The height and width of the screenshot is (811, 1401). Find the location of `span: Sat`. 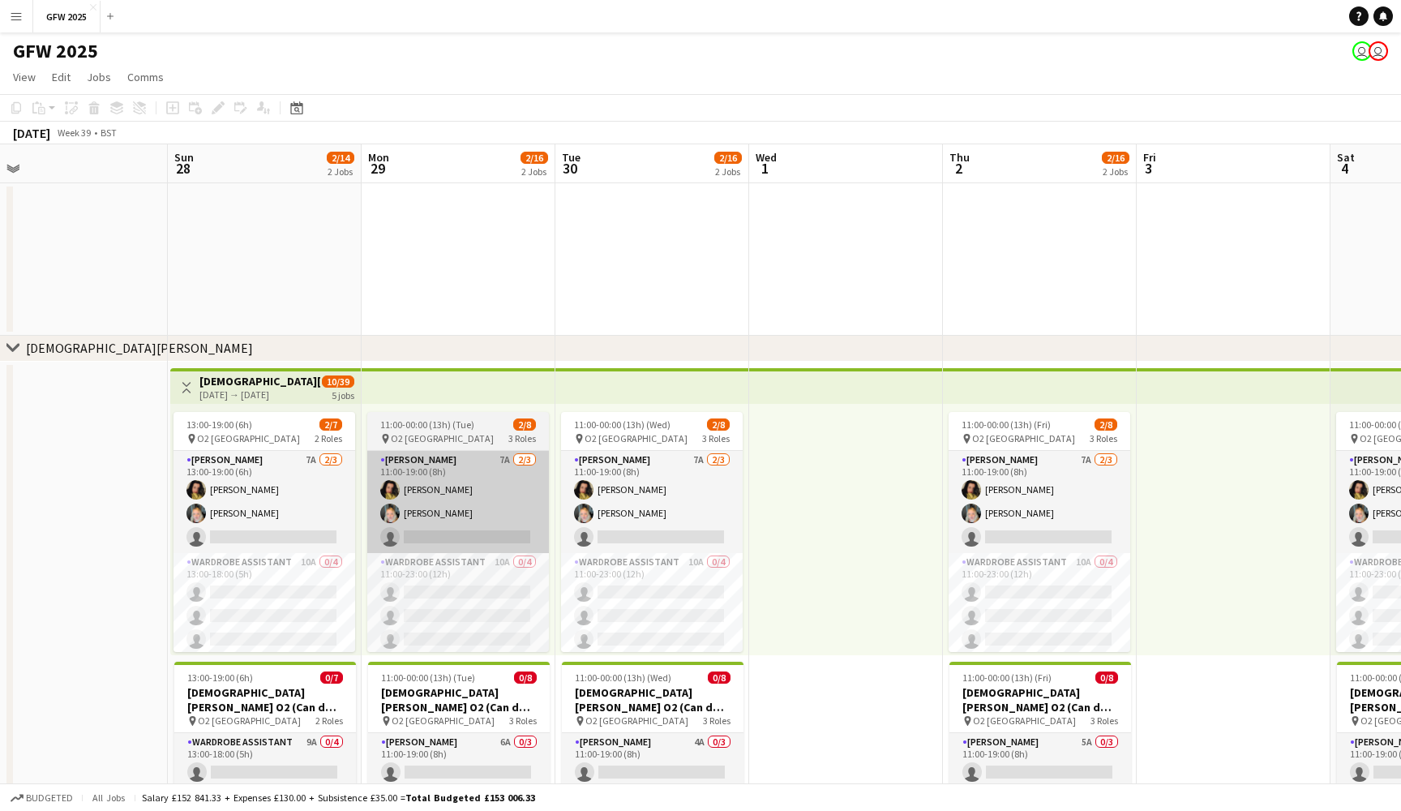

span: Sat is located at coordinates (1346, 157).